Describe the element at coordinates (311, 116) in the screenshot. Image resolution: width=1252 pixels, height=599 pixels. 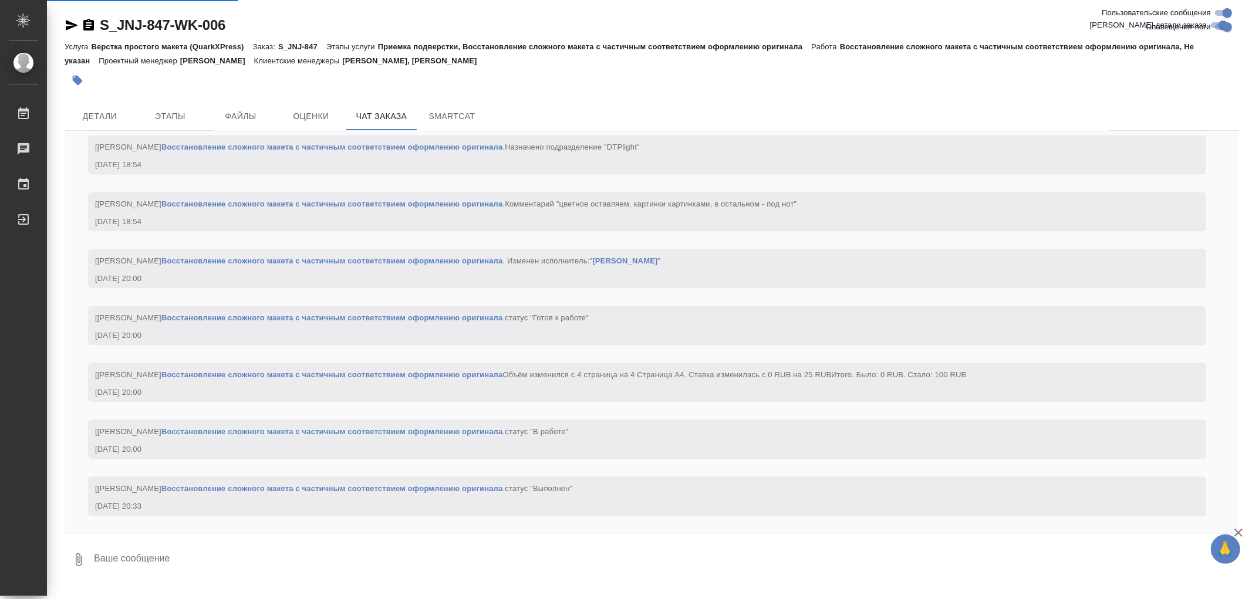
I see `span: Оценки` at that location.